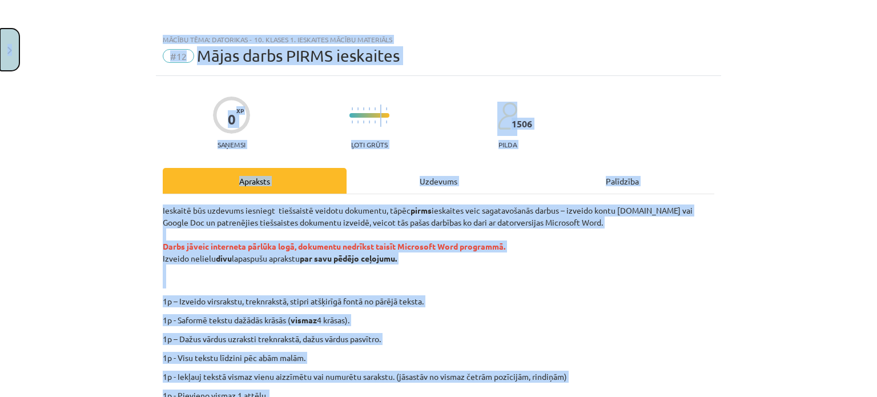 The image size is (877, 397). I want to click on p: Saņemsi, so click(231, 144).